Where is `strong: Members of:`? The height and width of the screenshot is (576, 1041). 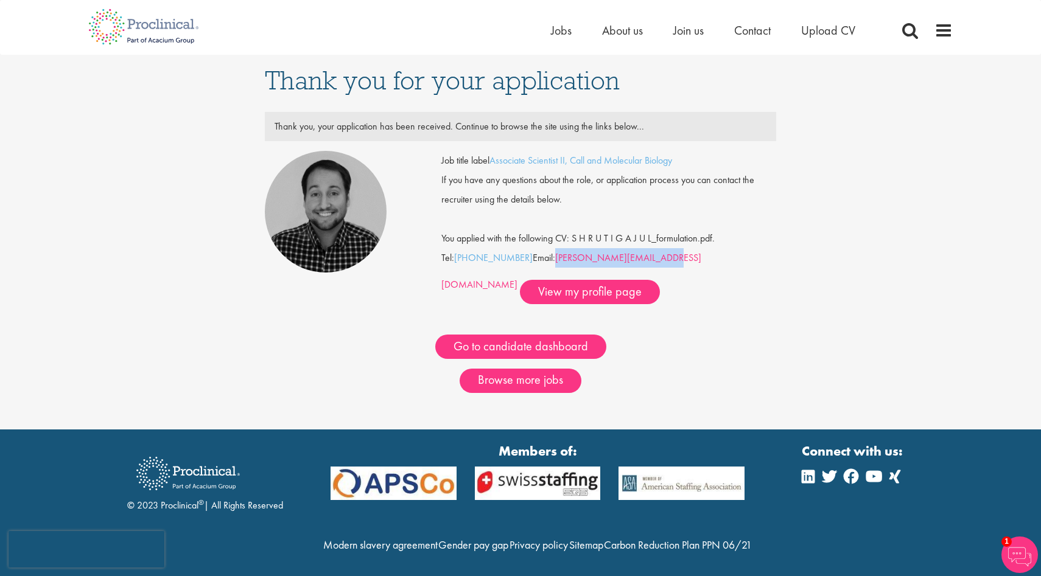 strong: Members of: is located at coordinates (537, 451).